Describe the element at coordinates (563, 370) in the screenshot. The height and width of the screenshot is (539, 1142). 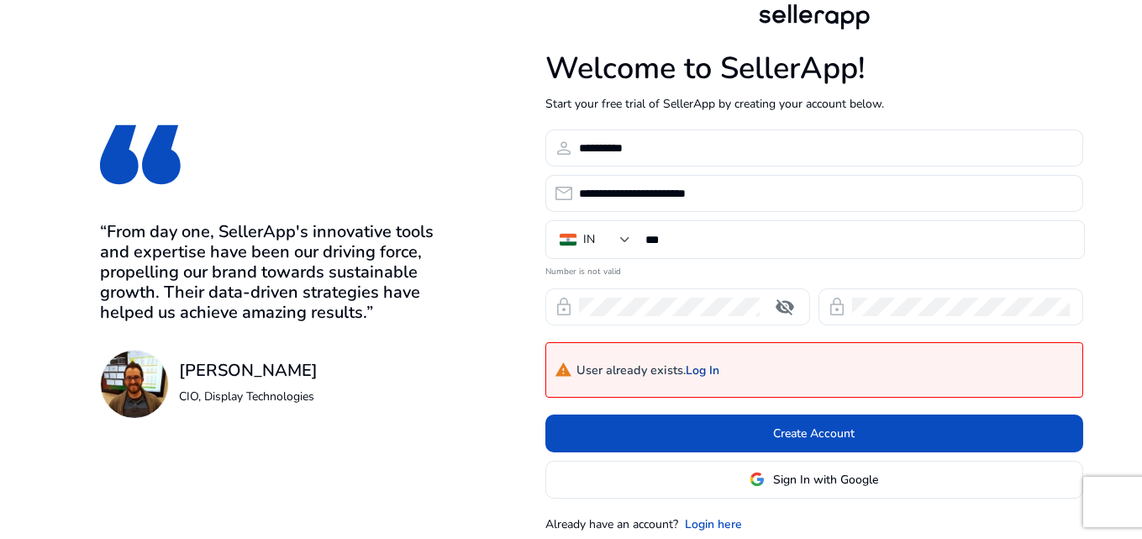
I see `mat-icon: warning` at that location.